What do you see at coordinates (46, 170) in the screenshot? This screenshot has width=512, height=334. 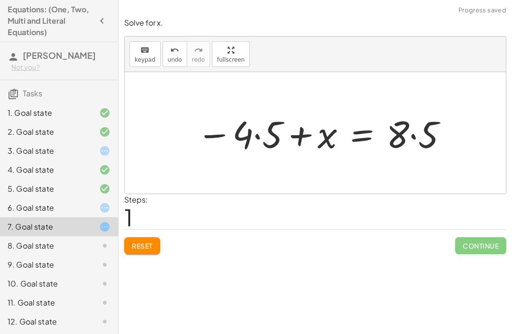 I see `div: 4. Goal state` at bounding box center [46, 170].